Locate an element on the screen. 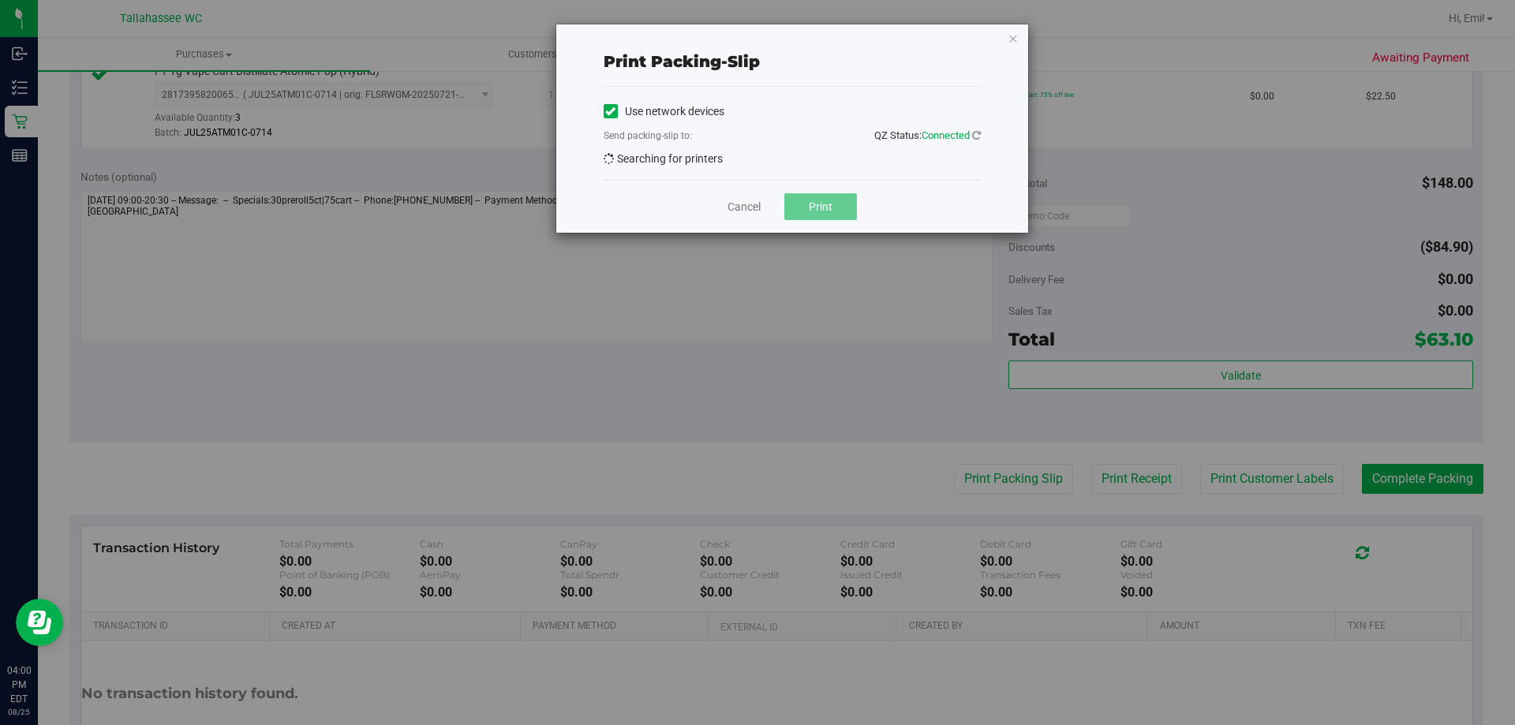 The width and height of the screenshot is (1515, 725). span: Print is located at coordinates (821, 207).